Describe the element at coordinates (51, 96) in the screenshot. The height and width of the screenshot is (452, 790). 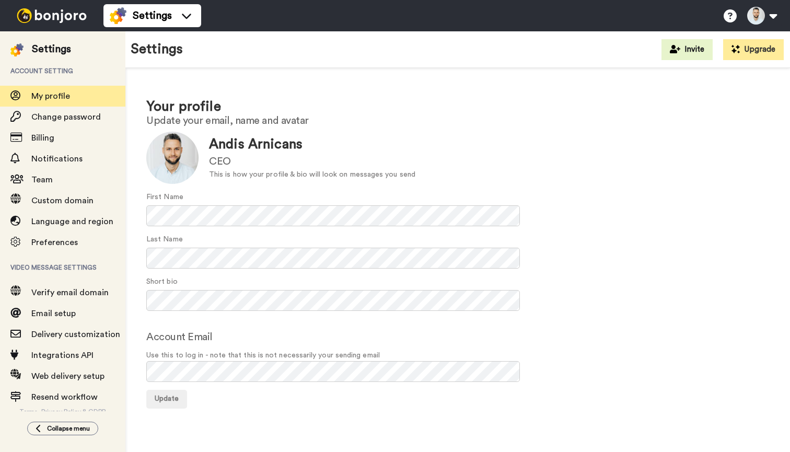
I see `span: My profile` at that location.